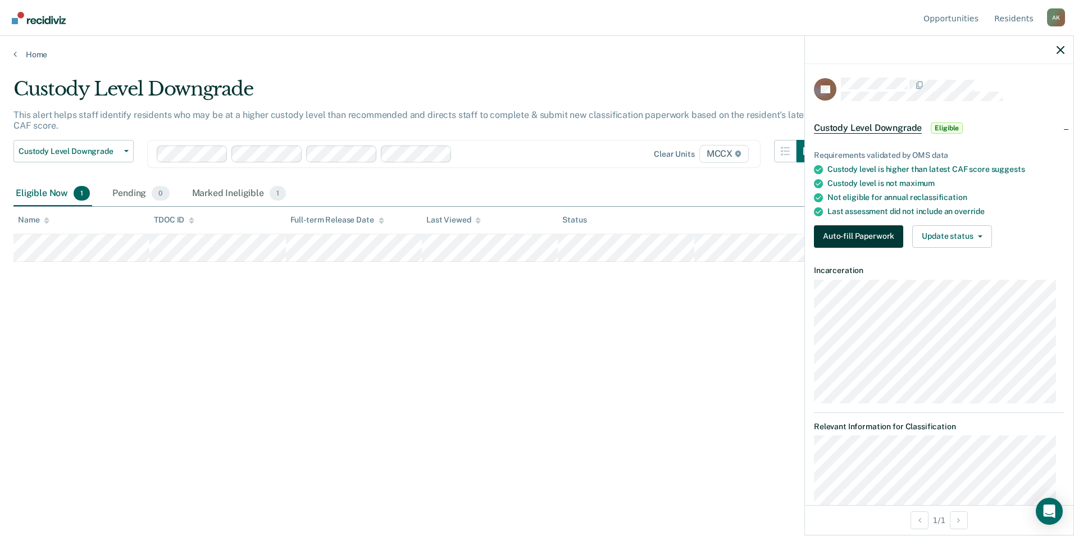 This screenshot has width=1074, height=536. What do you see at coordinates (952, 237) in the screenshot?
I see `button: Update status` at bounding box center [952, 237].